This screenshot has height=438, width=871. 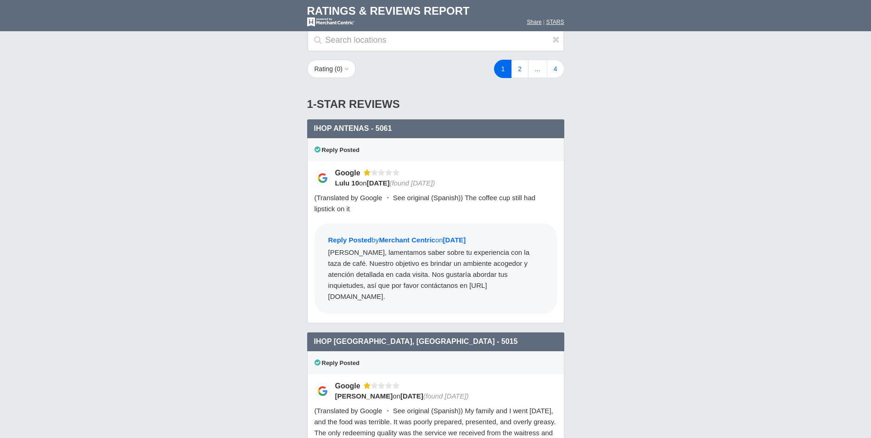 What do you see at coordinates (407, 240) in the screenshot?
I see `span: Merchant Centric` at bounding box center [407, 240].